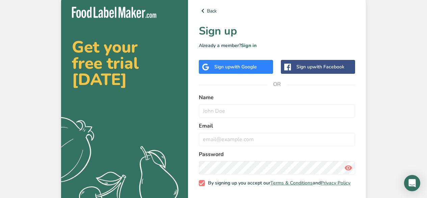 This screenshot has width=427, height=198. I want to click on span: with Facebook, so click(329, 67).